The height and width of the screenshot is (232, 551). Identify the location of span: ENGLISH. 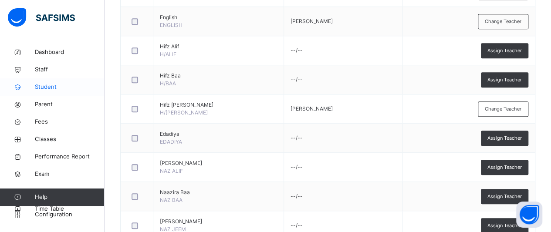
(171, 25).